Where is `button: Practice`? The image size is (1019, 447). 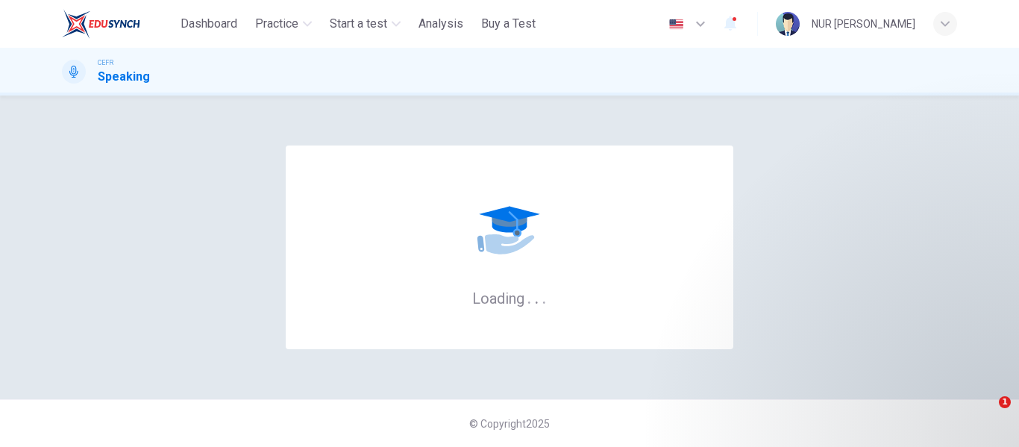 button: Practice is located at coordinates (284, 24).